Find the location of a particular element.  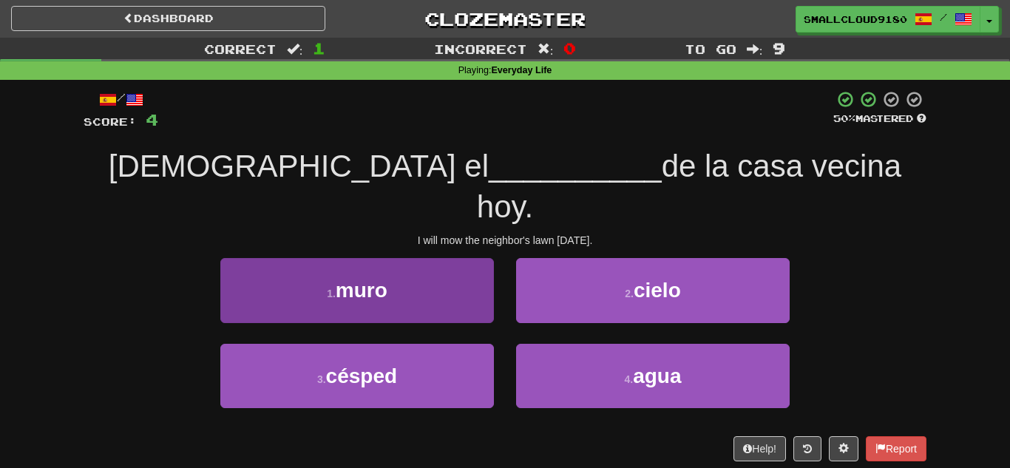

span: 0 is located at coordinates (569, 48).